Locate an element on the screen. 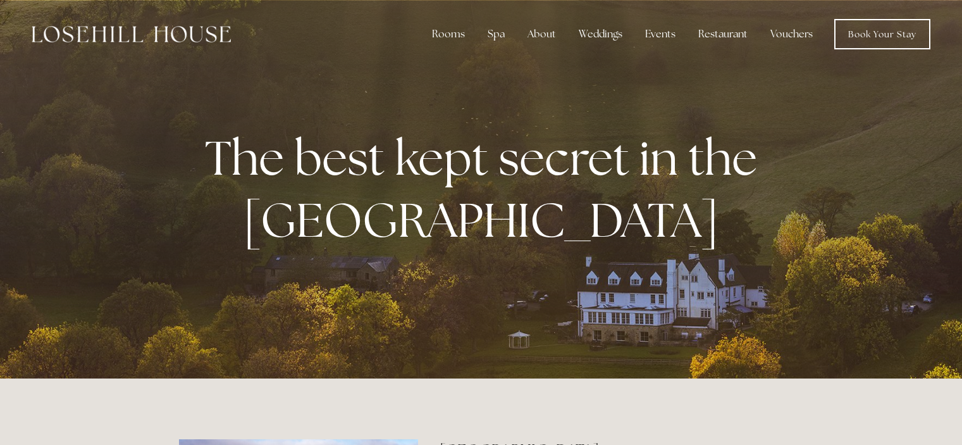 The height and width of the screenshot is (445, 962). div: Weddings is located at coordinates (600, 34).